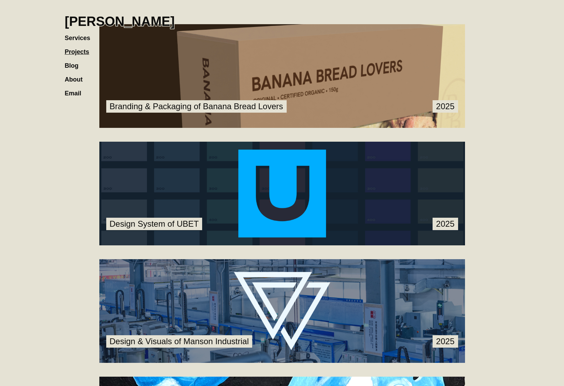  What do you see at coordinates (75, 62) in the screenshot?
I see `a: Blog` at bounding box center [75, 62].